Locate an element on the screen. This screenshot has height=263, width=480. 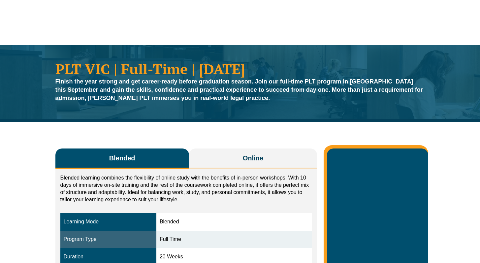
div: Learning Mode is located at coordinates (108, 222).